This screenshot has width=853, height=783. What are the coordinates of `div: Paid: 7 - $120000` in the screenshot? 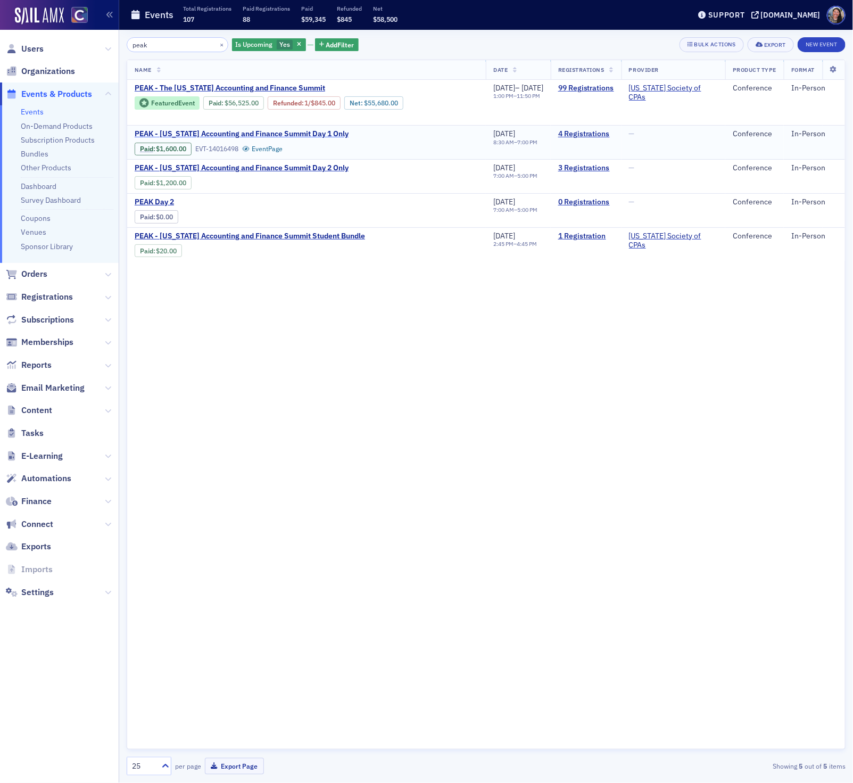 It's located at (163, 183).